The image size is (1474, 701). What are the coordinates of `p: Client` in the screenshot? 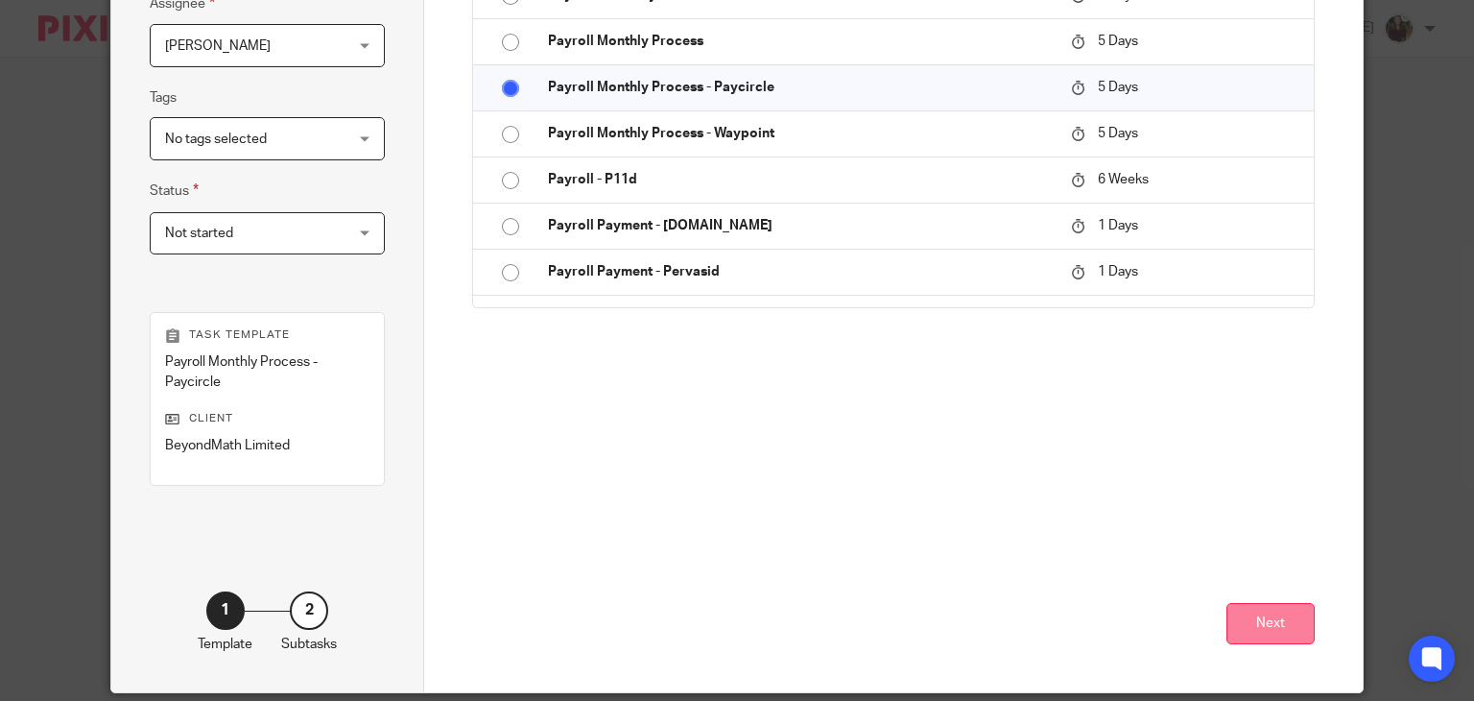 It's located at (267, 418).